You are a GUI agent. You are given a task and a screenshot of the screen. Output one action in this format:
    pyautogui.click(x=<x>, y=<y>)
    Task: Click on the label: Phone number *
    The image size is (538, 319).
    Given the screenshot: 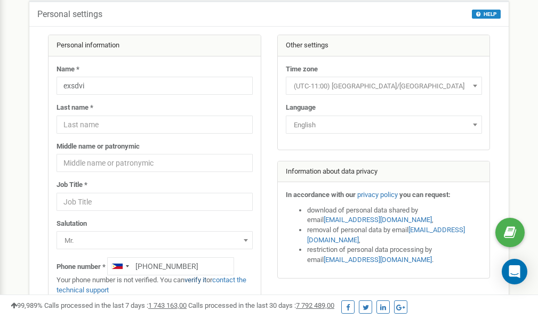 What is the action you would take?
    pyautogui.click(x=81, y=267)
    